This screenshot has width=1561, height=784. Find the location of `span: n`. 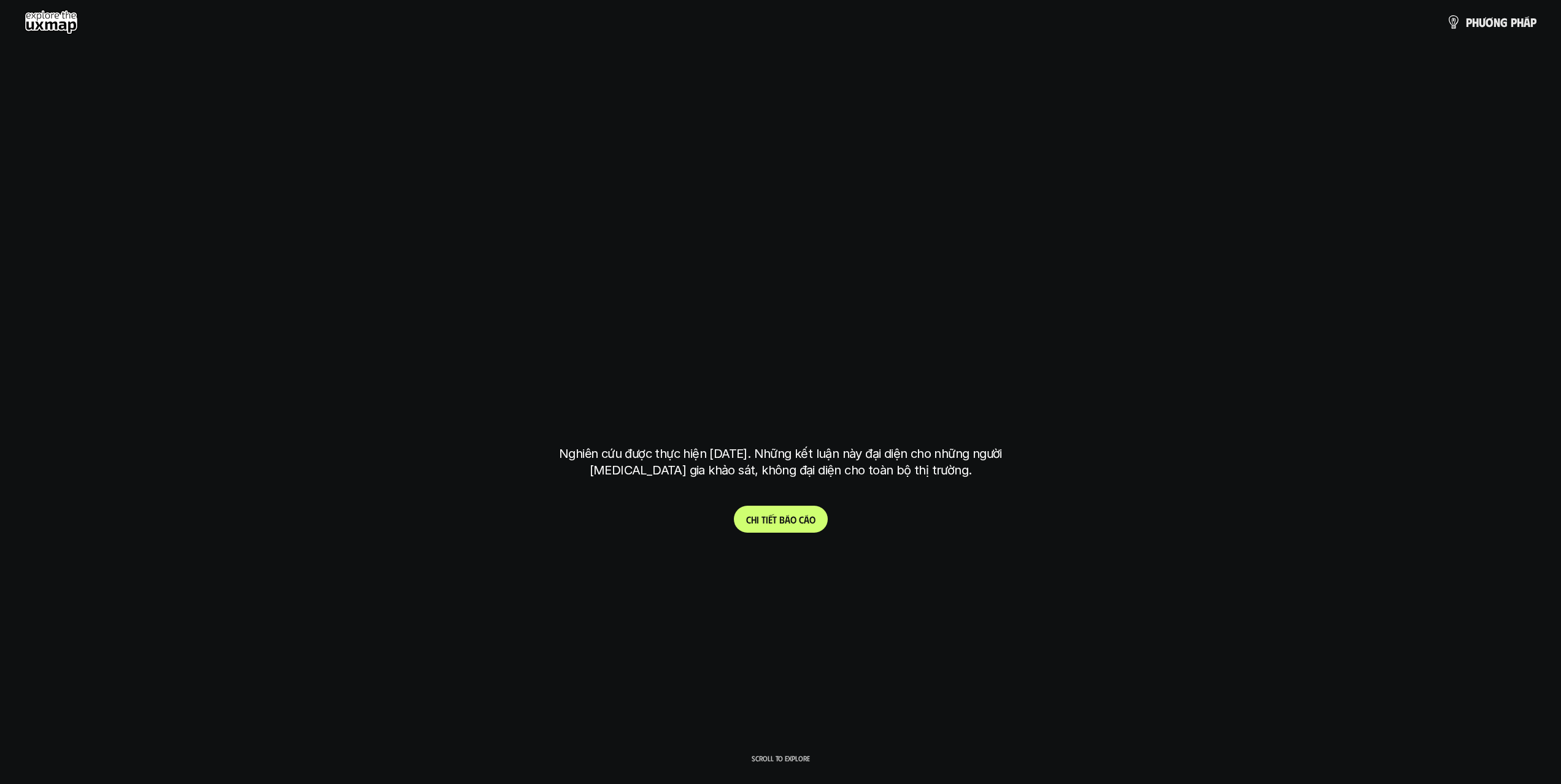

span: n is located at coordinates (1496, 22).